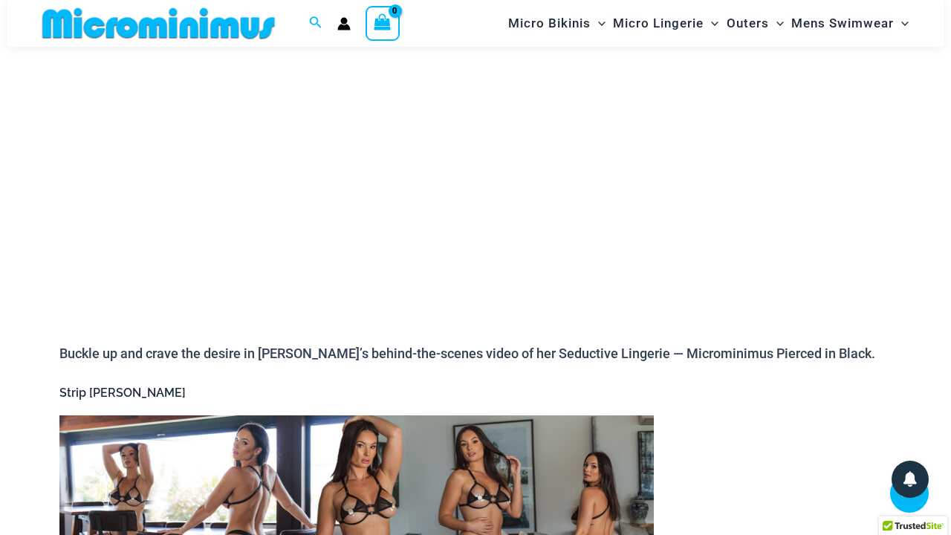 Image resolution: width=951 pixels, height=535 pixels. What do you see at coordinates (843, 23) in the screenshot?
I see `span: Mens Swimwear` at bounding box center [843, 23].